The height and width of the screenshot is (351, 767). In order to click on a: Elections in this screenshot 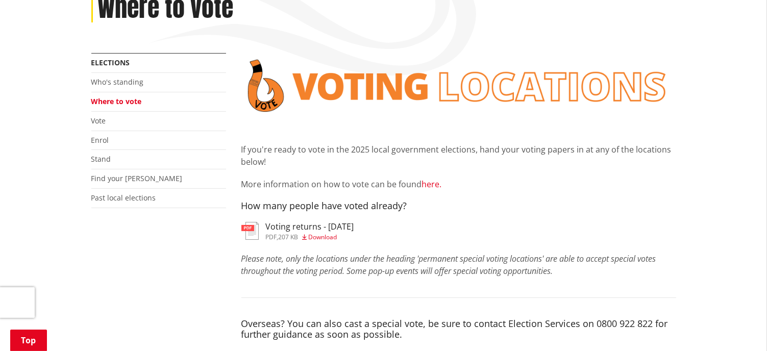, I will do `click(111, 62)`.